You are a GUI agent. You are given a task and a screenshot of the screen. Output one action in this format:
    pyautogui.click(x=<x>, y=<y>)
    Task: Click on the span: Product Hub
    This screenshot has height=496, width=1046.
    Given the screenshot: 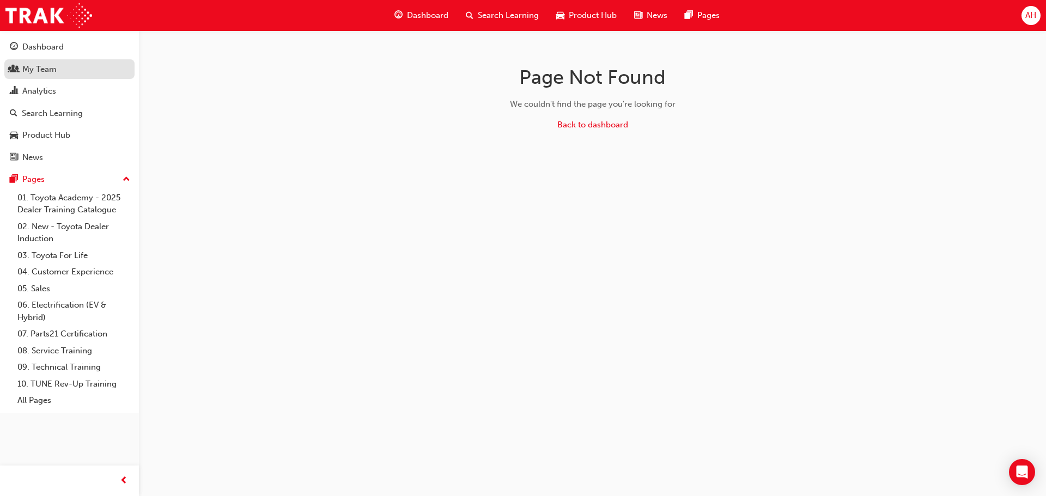 What is the action you would take?
    pyautogui.click(x=593, y=15)
    